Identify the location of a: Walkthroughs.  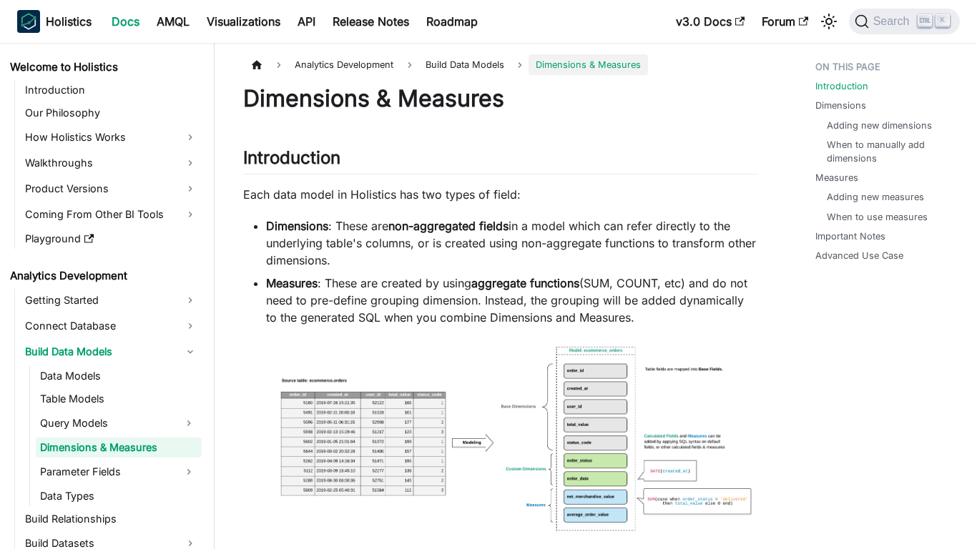
(111, 163).